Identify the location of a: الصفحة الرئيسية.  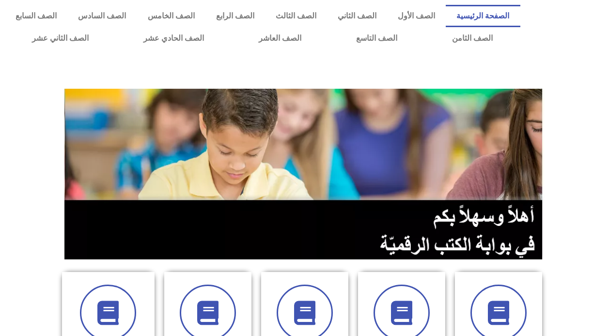
(482, 16).